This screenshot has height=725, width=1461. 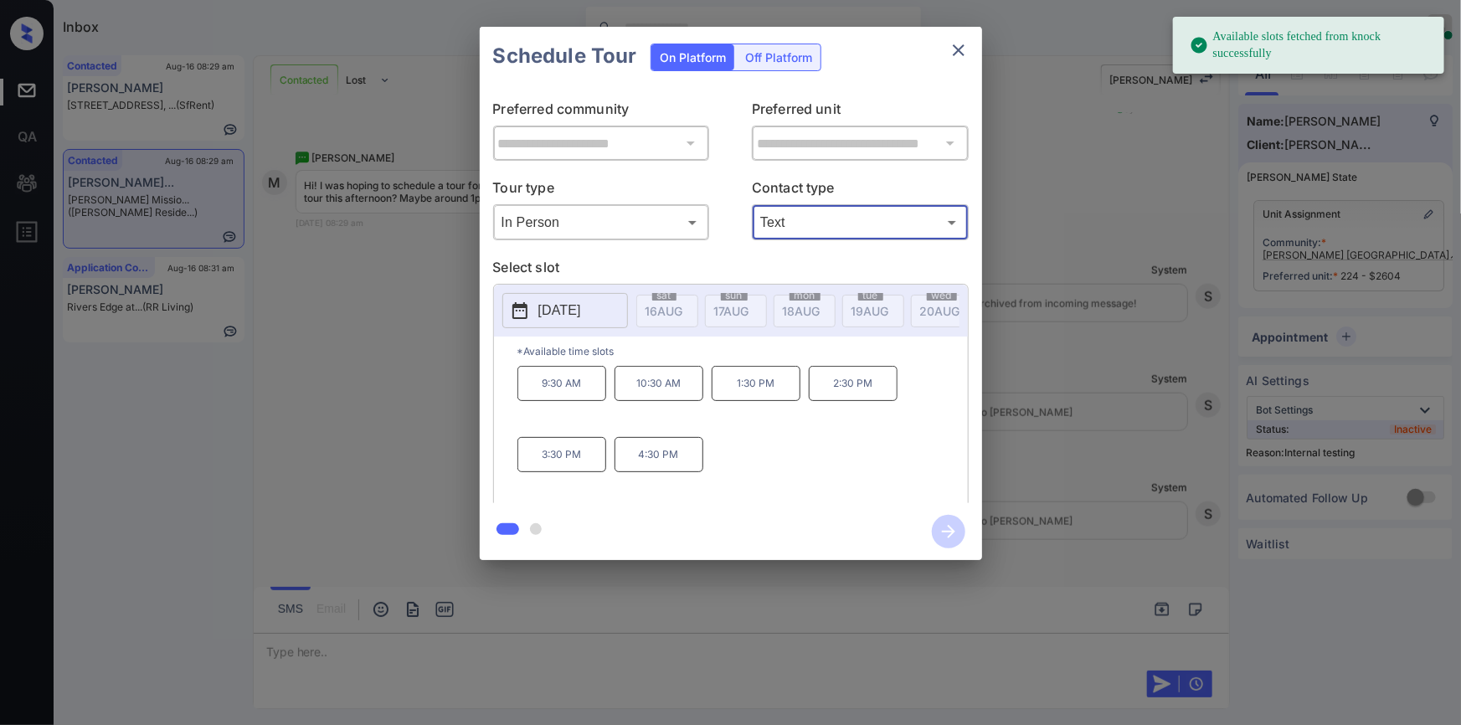 What do you see at coordinates (565, 56) in the screenshot?
I see `h2: Schedule Tour` at bounding box center [565, 56].